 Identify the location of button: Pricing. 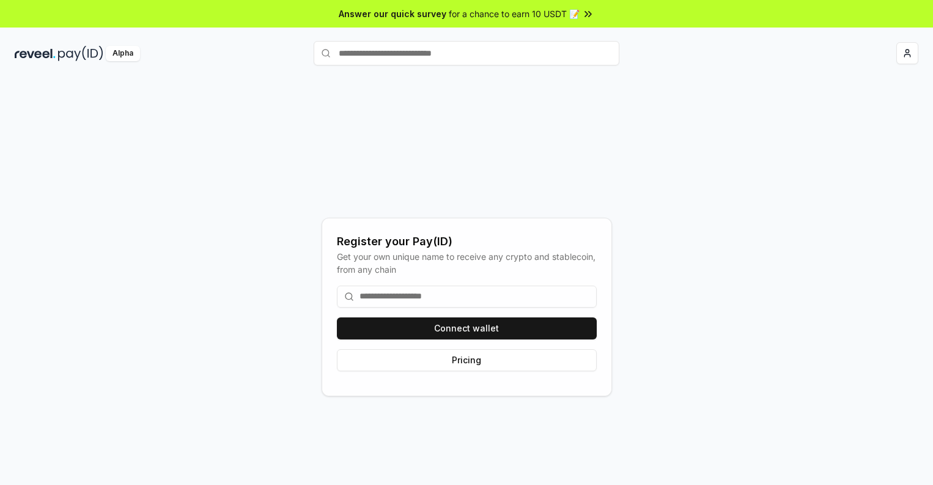
(466, 360).